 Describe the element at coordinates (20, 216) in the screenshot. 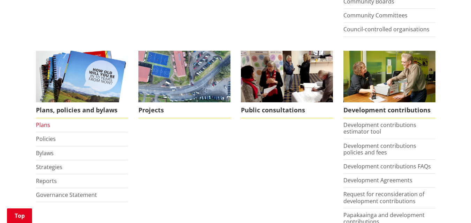

I see `a: Top` at that location.